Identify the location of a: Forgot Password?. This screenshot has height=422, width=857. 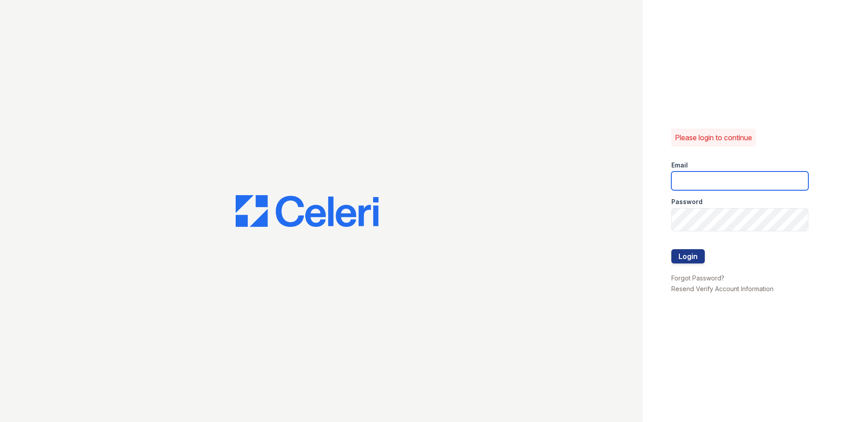
(698, 278).